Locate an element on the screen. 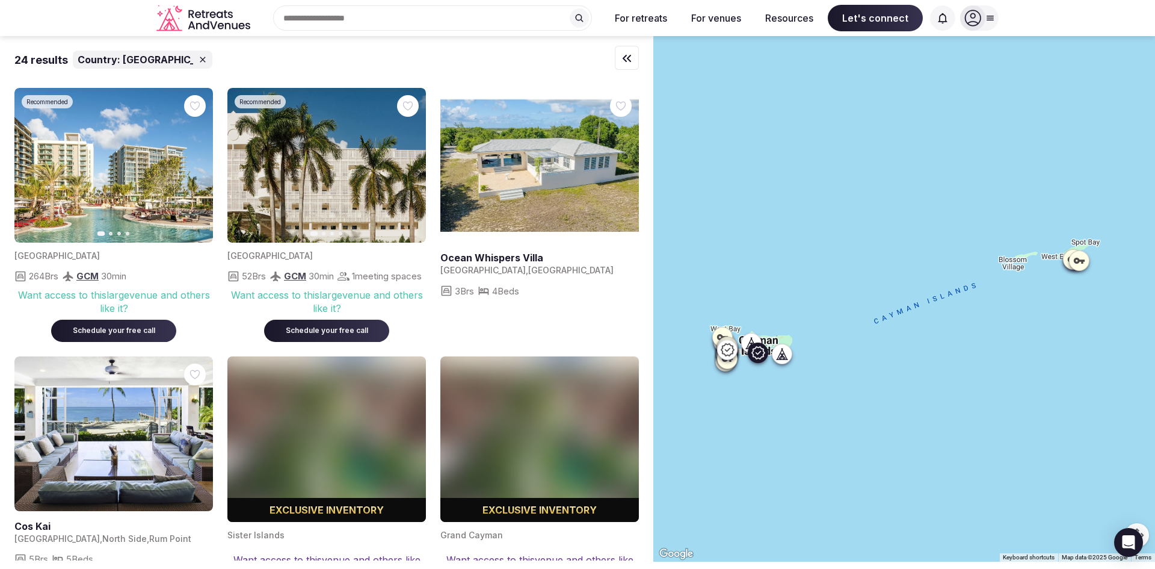 This screenshot has height=569, width=1155. a: View Ocean Whispers Villa is located at coordinates (540, 165).